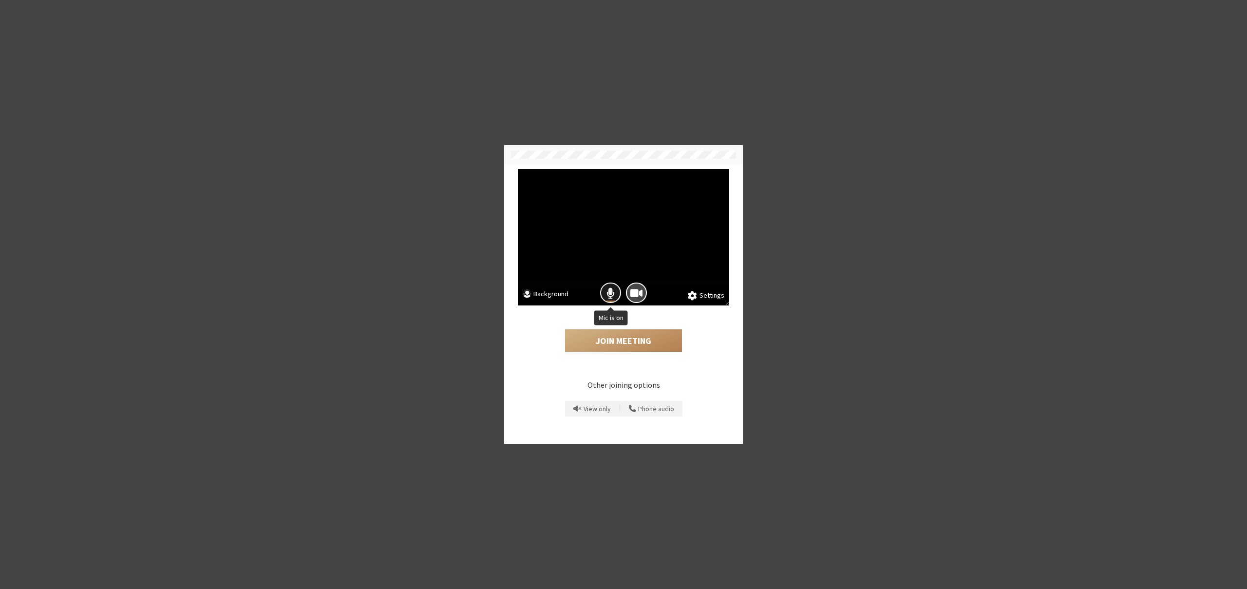 The image size is (1247, 589). What do you see at coordinates (611, 293) in the screenshot?
I see `button: Mic is on` at bounding box center [611, 293].